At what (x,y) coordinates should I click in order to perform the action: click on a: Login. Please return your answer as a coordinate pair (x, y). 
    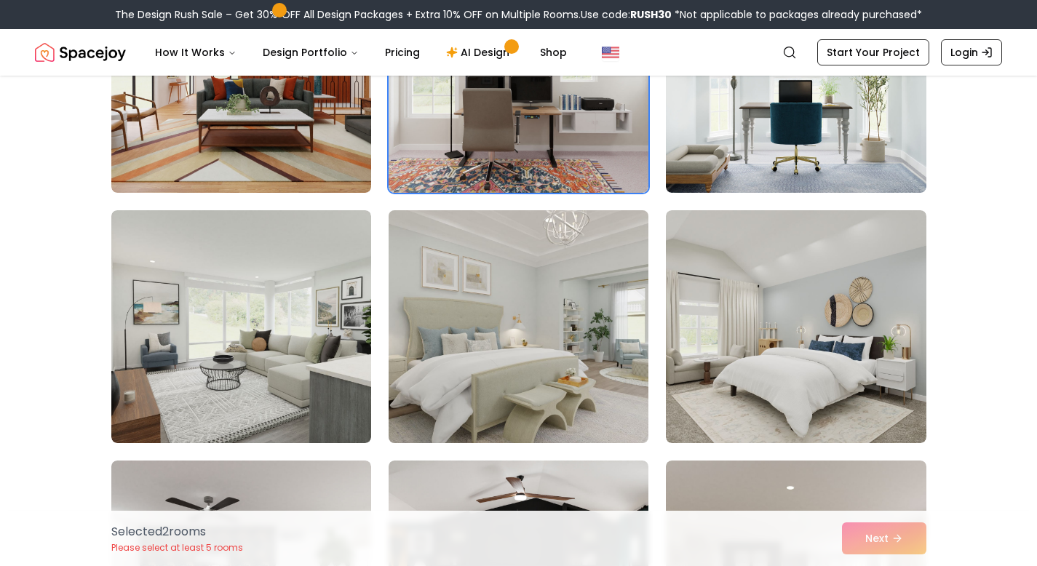
    Looking at the image, I should click on (972, 52).